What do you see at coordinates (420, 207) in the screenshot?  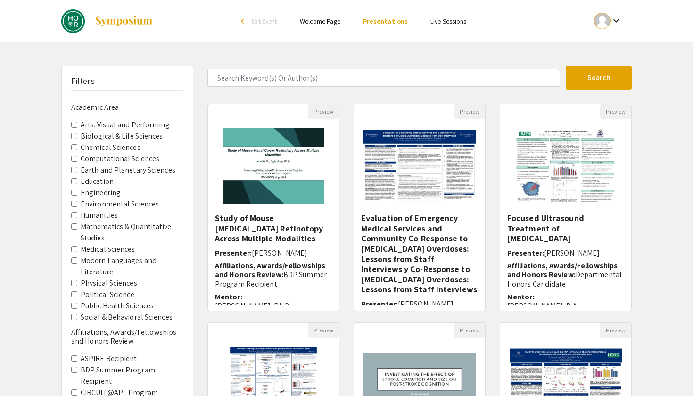 I see `div: Open Presentation <p>Evaluation of Emergency Medical Services and Community Co-Response to Opioid...` at bounding box center [420, 207].